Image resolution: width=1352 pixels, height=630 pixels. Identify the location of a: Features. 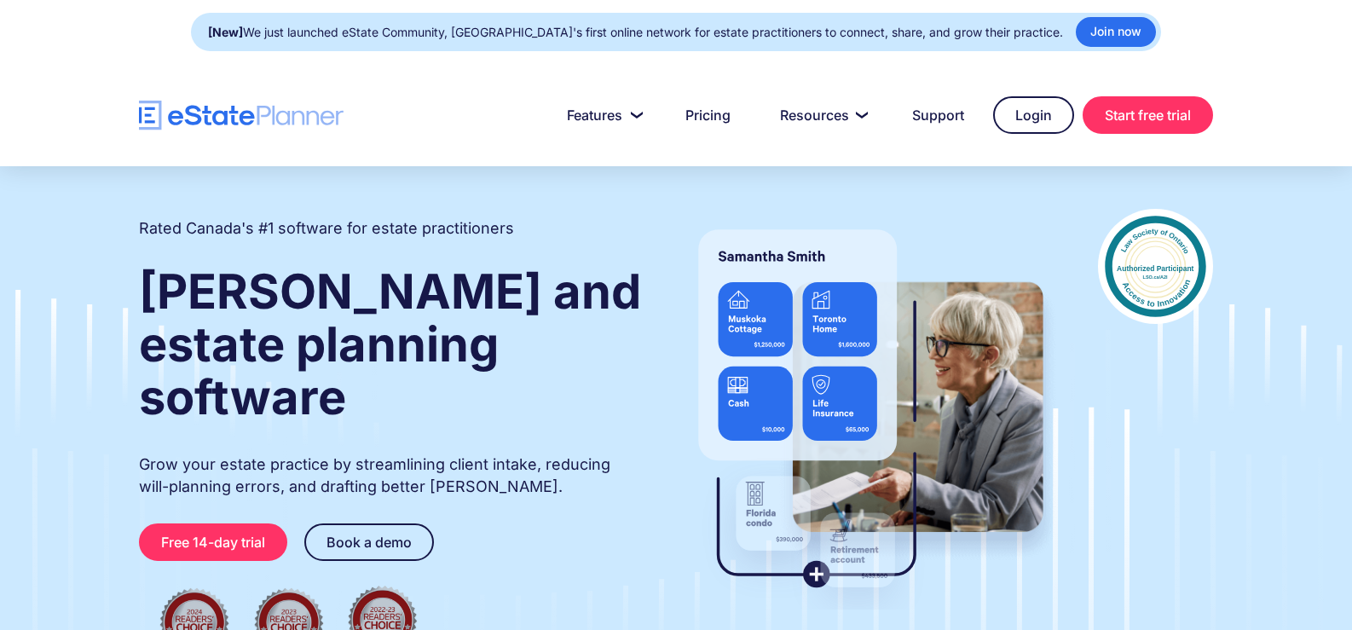
(601, 115).